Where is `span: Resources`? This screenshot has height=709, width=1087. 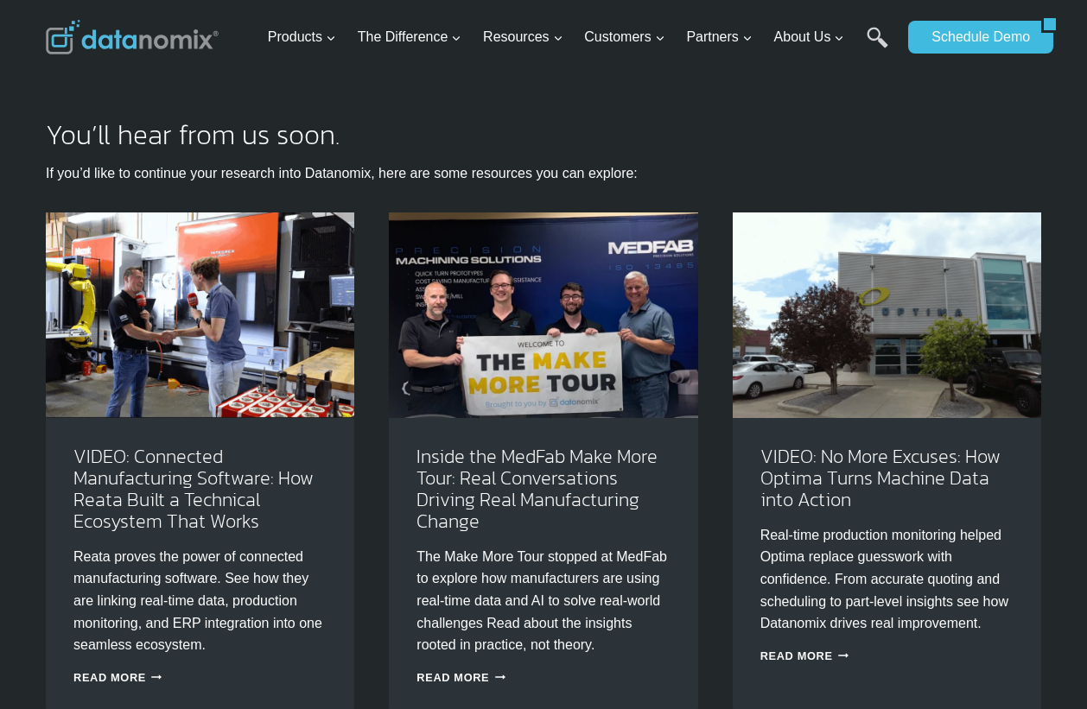 span: Resources is located at coordinates (523, 37).